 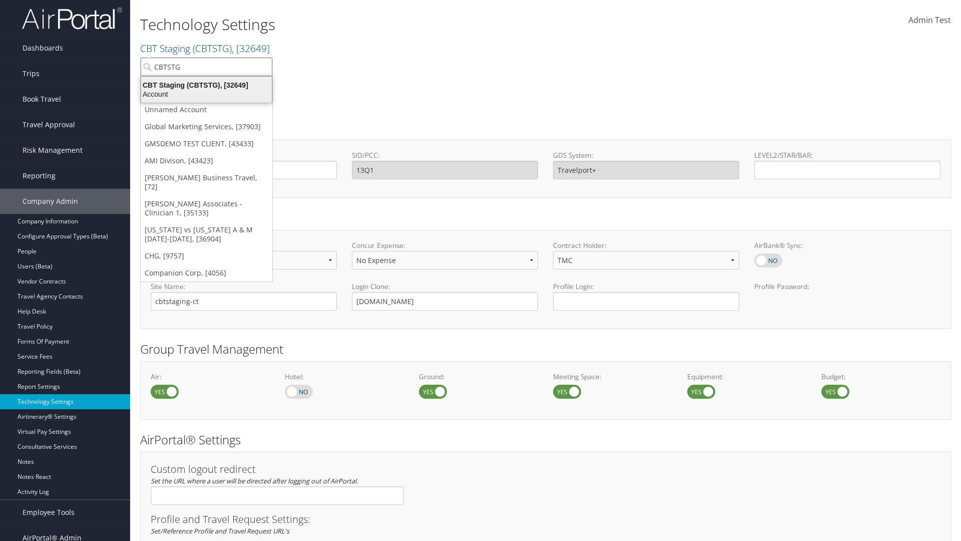 I want to click on label: Profile Password:, so click(x=848, y=295).